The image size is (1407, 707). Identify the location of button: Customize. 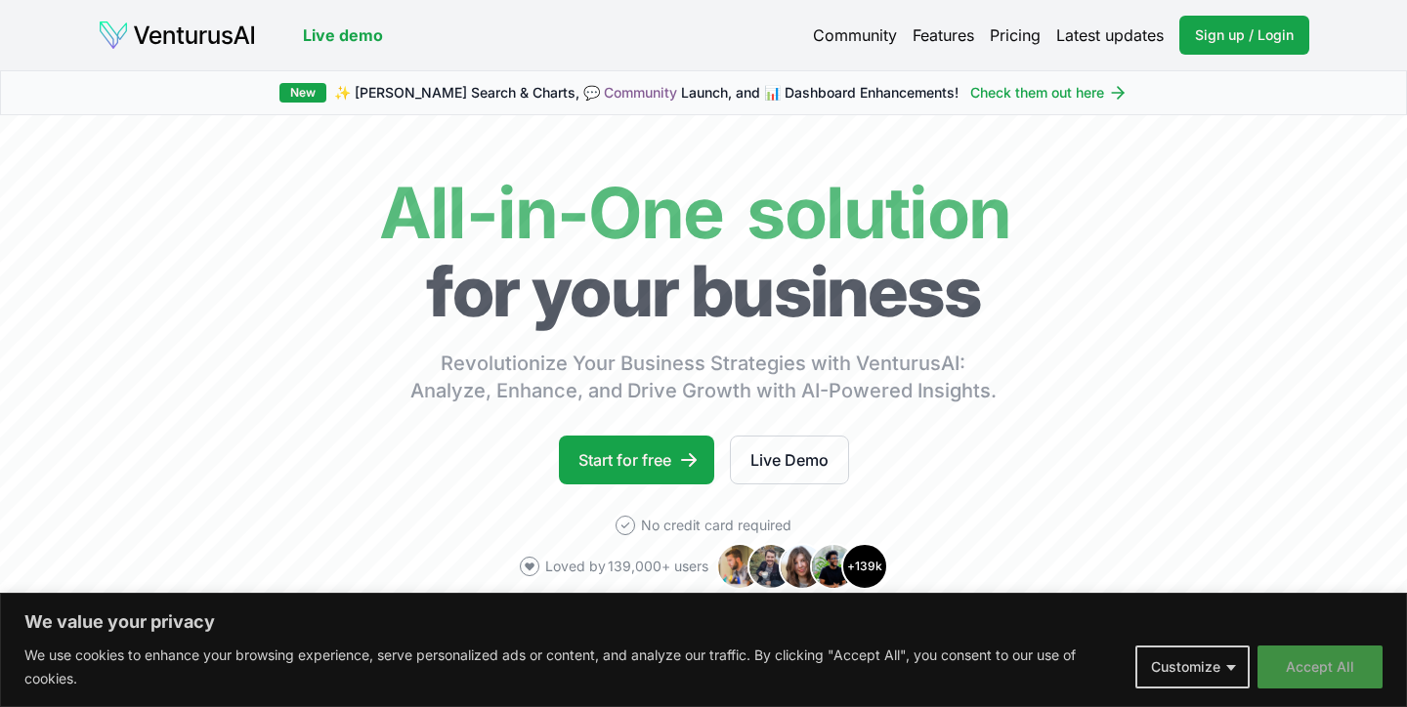
(1192, 667).